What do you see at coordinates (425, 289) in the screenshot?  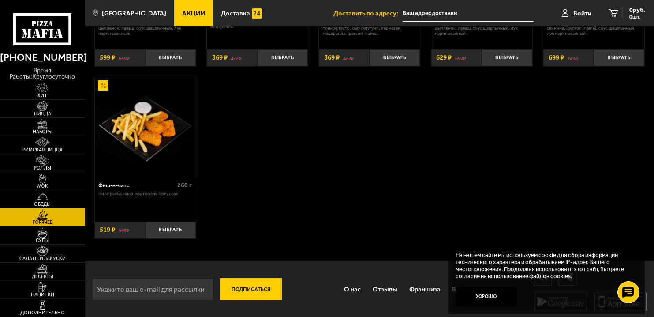 I see `a: Франшиза` at bounding box center [425, 289].